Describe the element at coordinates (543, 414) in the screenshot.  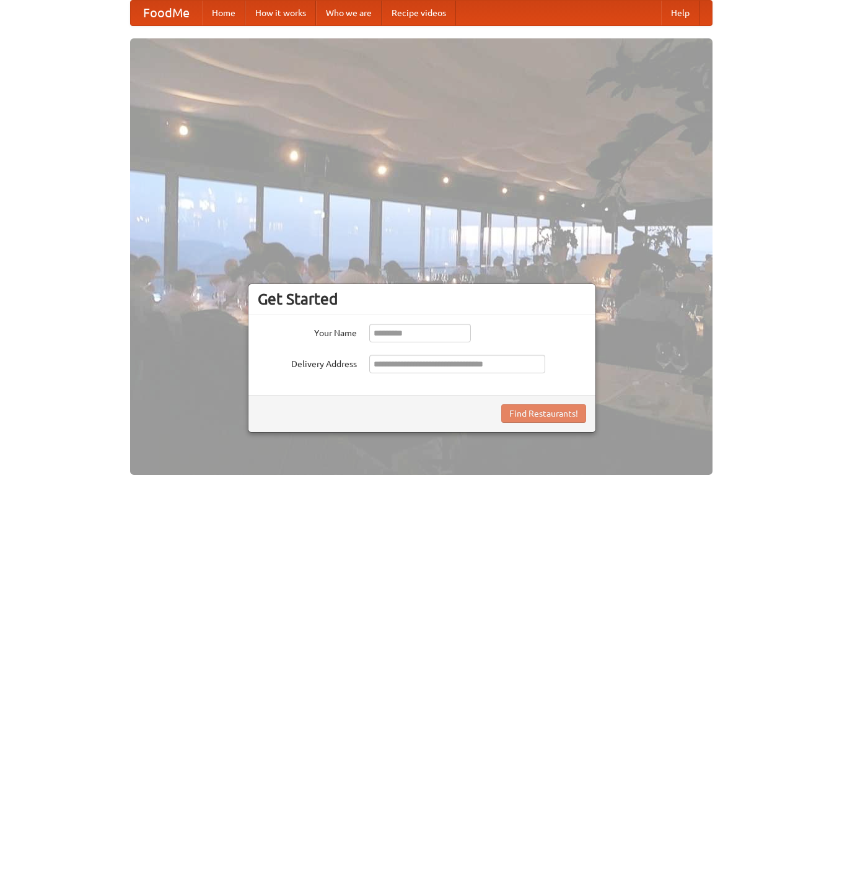
I see `button: Find Restaurants!` at that location.